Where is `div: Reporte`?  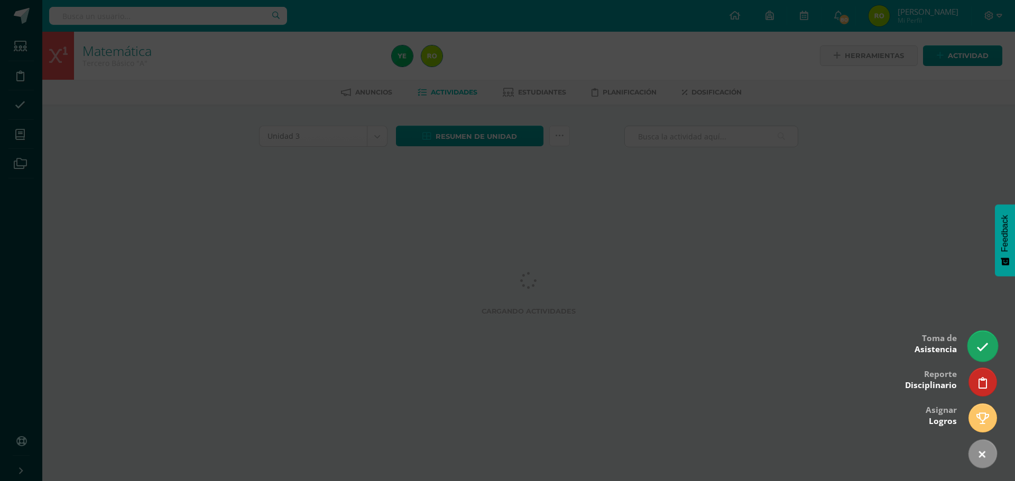 div: Reporte is located at coordinates (931, 379).